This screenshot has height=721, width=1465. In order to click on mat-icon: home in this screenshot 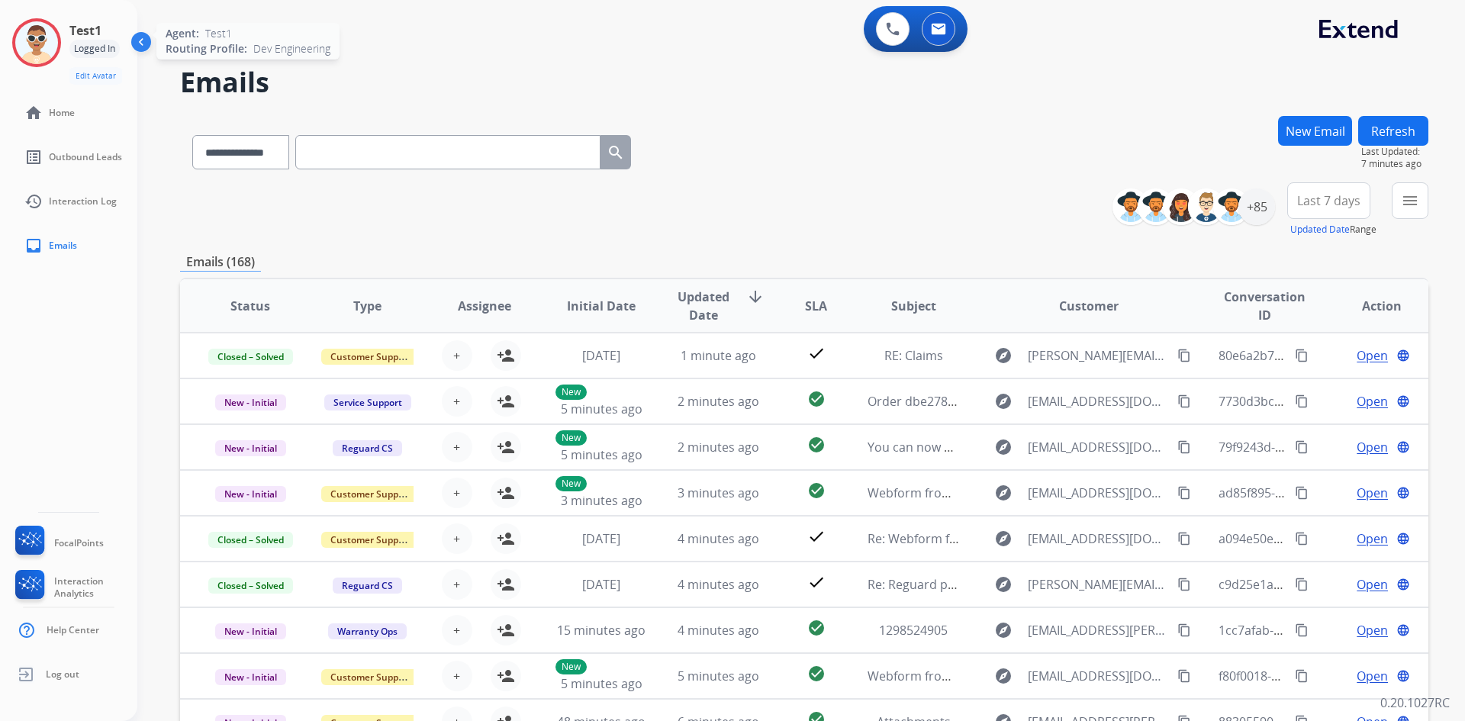, I will do `click(34, 113)`.